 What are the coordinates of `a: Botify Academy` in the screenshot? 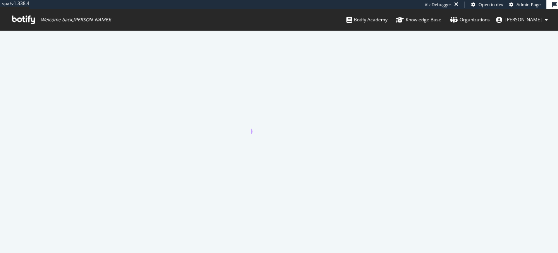 It's located at (367, 20).